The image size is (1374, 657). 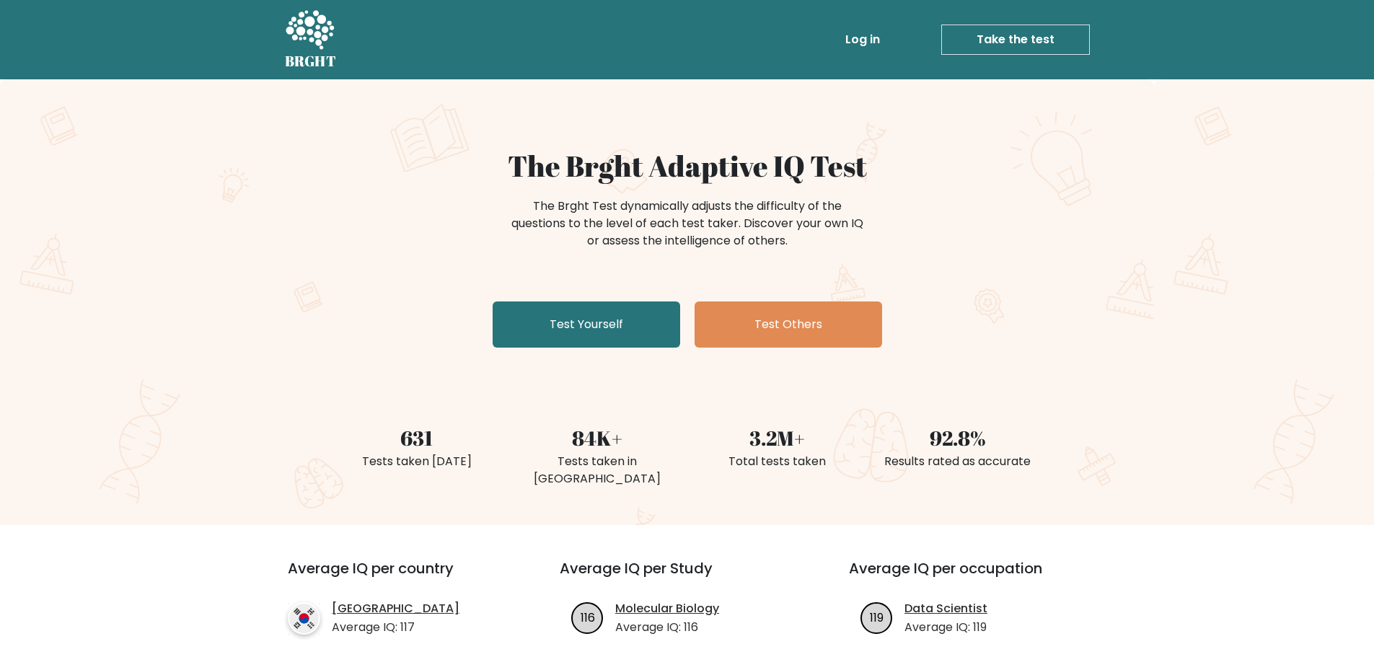 What do you see at coordinates (958, 438) in the screenshot?
I see `div: 92.8%` at bounding box center [958, 438].